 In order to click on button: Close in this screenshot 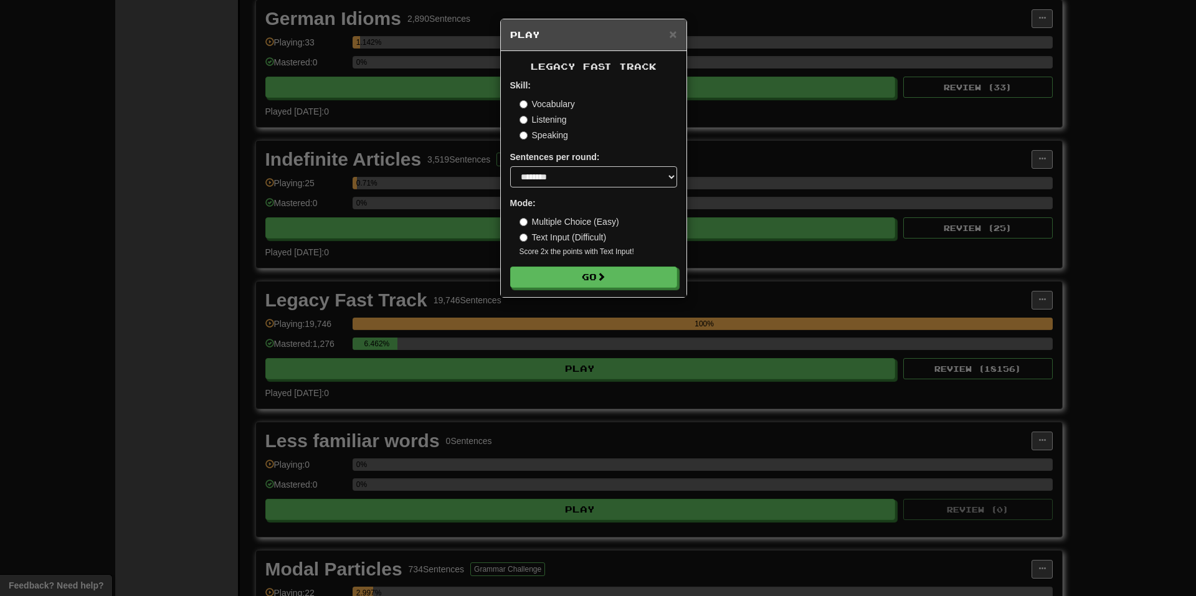, I will do `click(673, 34)`.